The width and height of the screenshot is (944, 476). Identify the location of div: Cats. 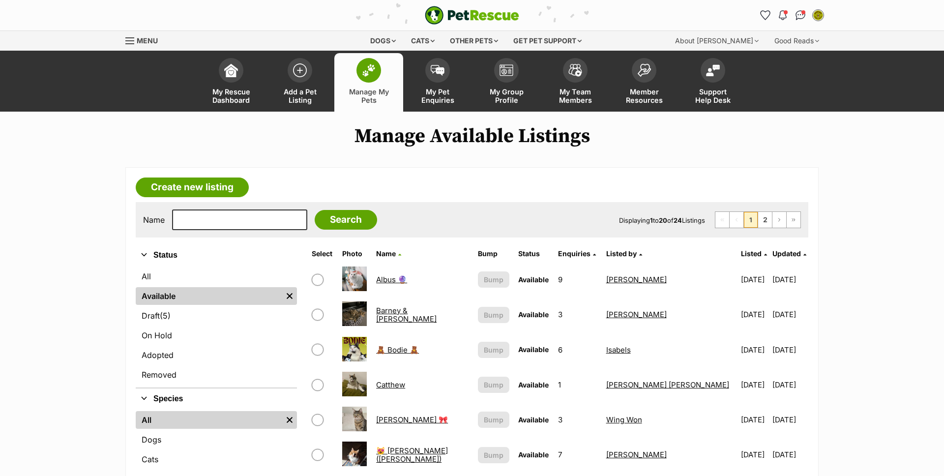
(423, 41).